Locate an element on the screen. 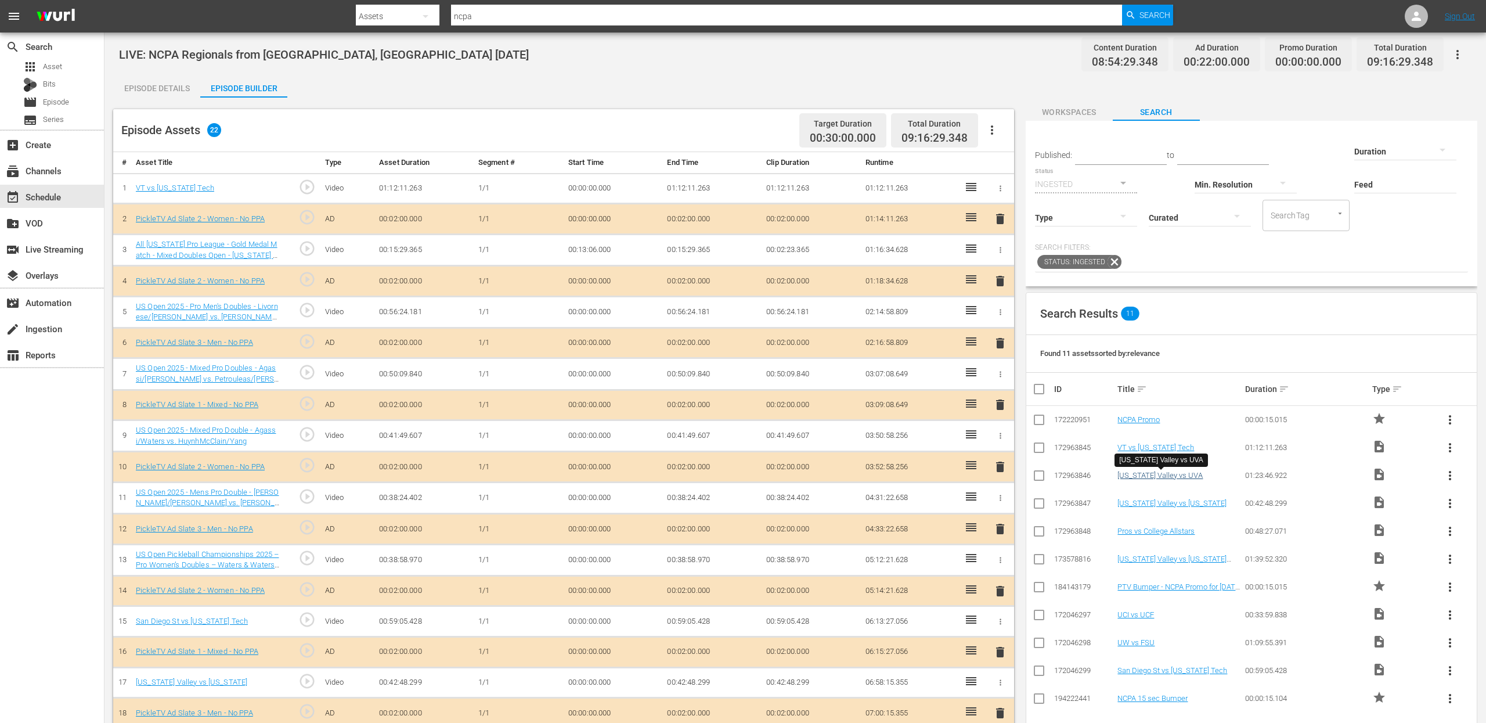 The image size is (1486, 723). td: 04:33:22.658 is located at coordinates (910, 529).